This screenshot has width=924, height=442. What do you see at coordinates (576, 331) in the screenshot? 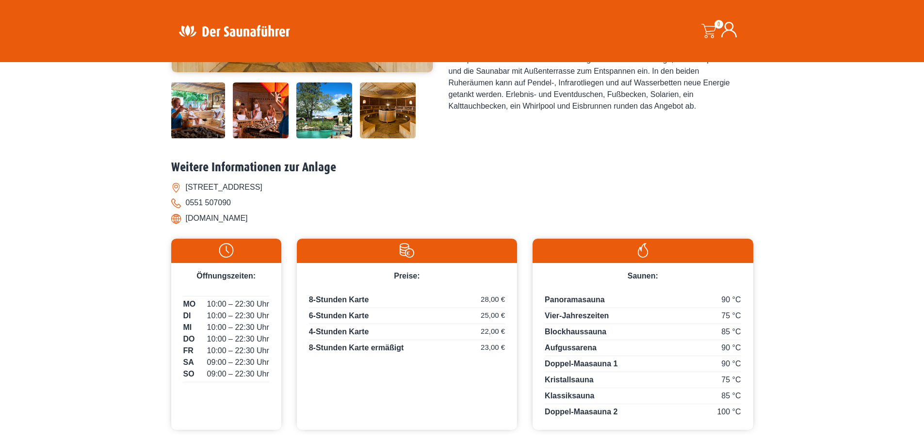
I see `span: Blockhaussauna` at bounding box center [576, 331].